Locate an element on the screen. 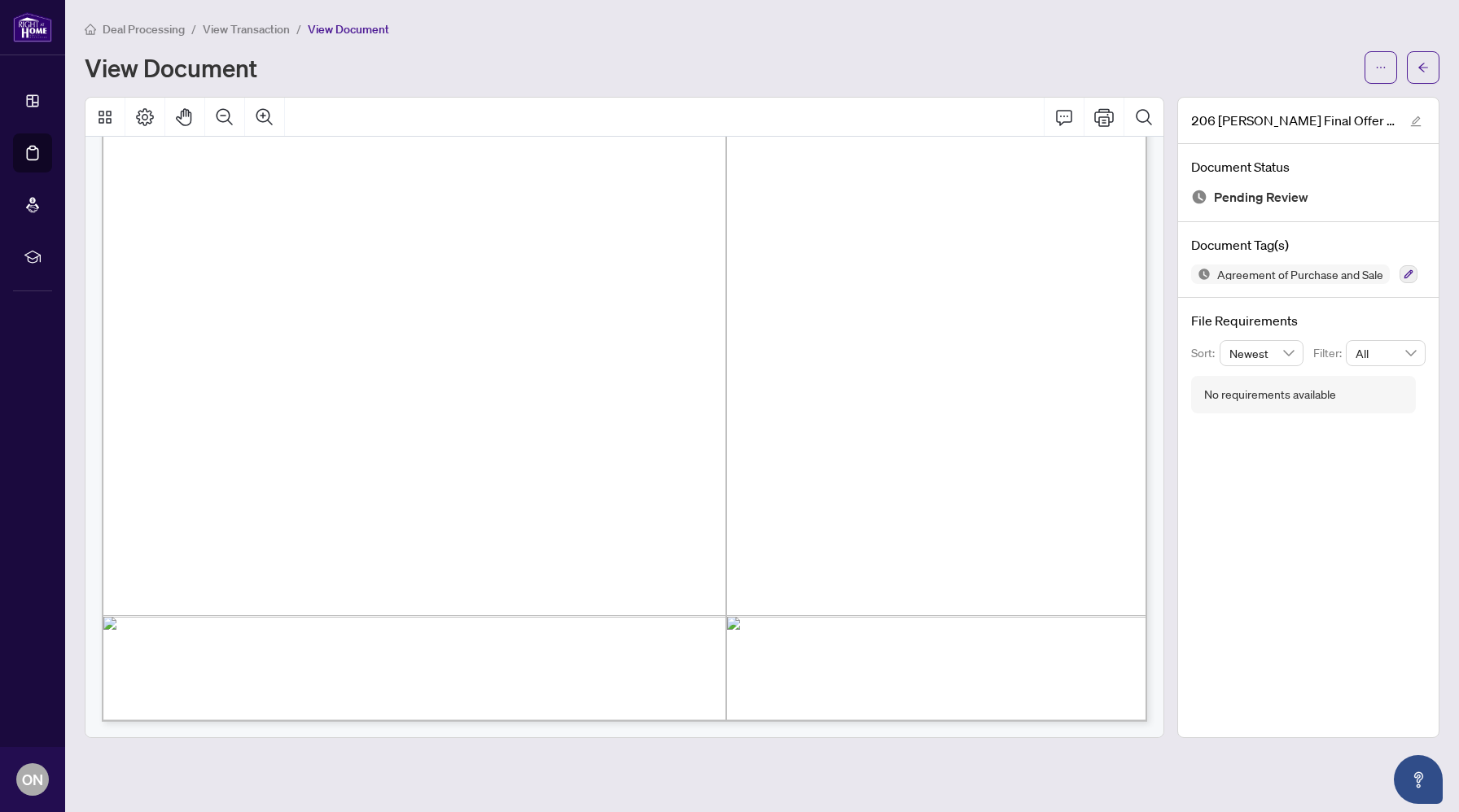  p: Sort: is located at coordinates (1205, 353).